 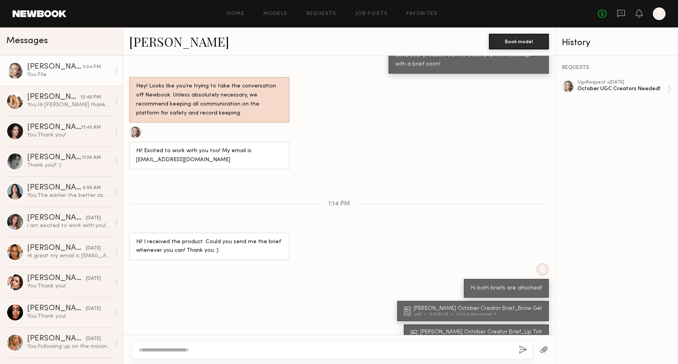 What do you see at coordinates (477, 314) in the screenshot?
I see `div: Click to download` at bounding box center [477, 314].